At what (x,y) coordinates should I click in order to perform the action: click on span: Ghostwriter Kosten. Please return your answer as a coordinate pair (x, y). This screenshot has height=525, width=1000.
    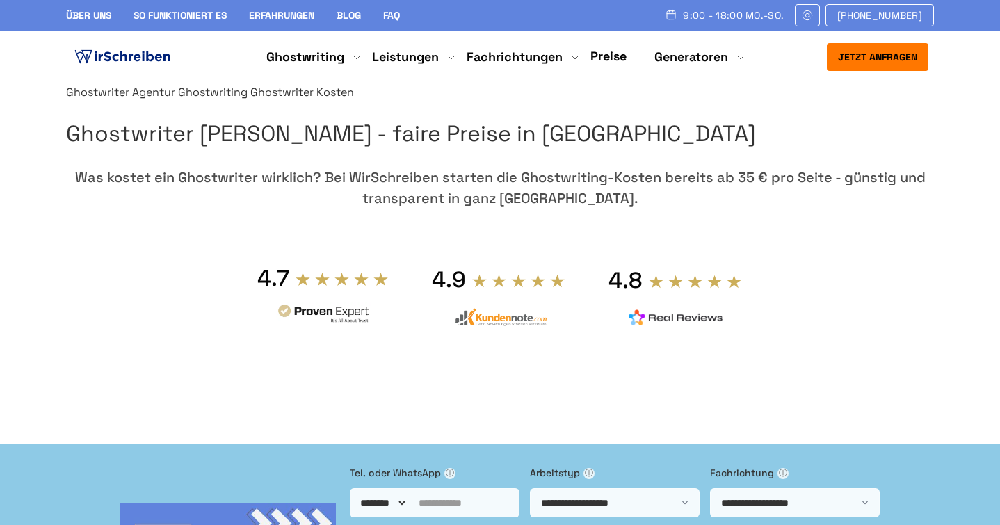
    Looking at the image, I should click on (302, 92).